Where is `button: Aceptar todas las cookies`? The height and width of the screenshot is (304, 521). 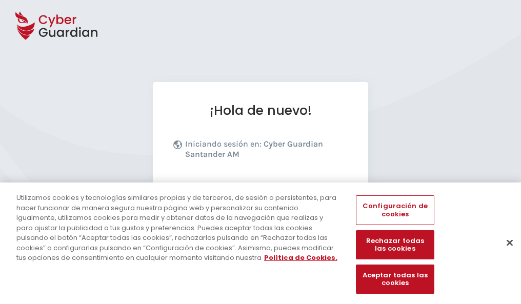
button: Aceptar todas las cookies is located at coordinates (395, 279).